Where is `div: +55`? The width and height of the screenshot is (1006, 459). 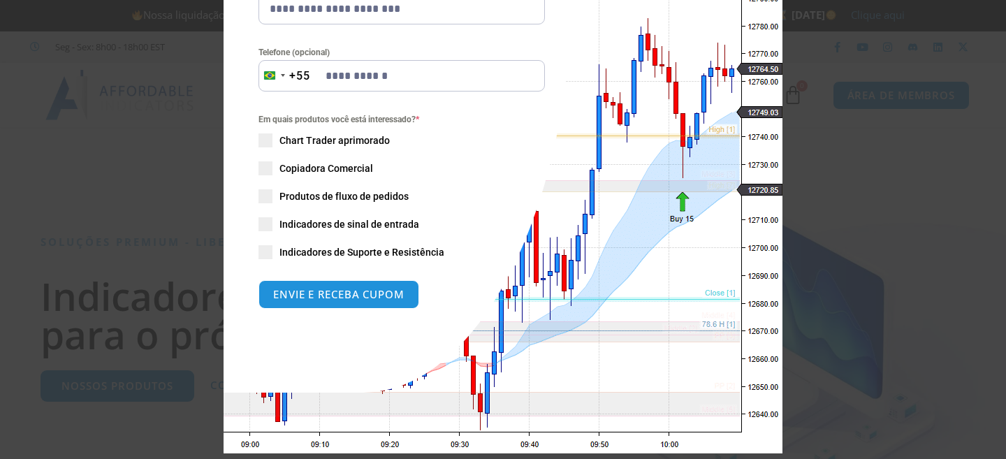 div: +55 is located at coordinates (300, 76).